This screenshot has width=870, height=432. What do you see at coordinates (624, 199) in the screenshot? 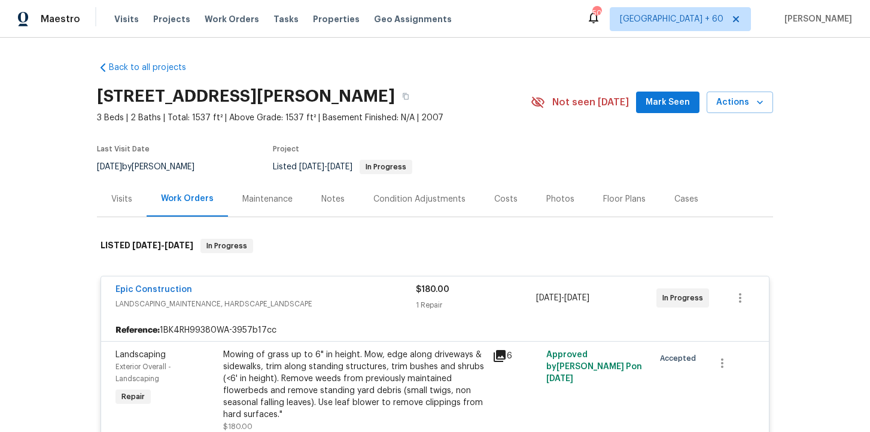
I see `div: Floor Plans` at bounding box center [624, 199].